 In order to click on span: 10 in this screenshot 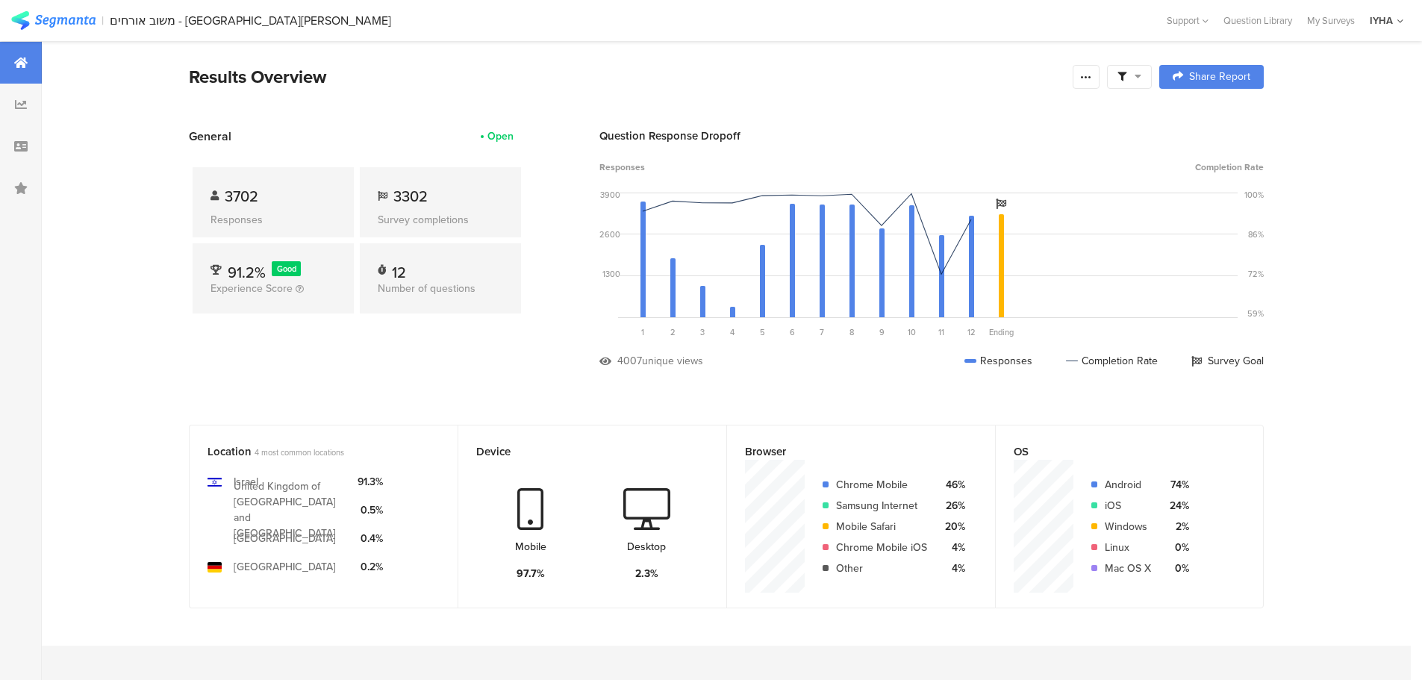, I will do `click(912, 332)`.